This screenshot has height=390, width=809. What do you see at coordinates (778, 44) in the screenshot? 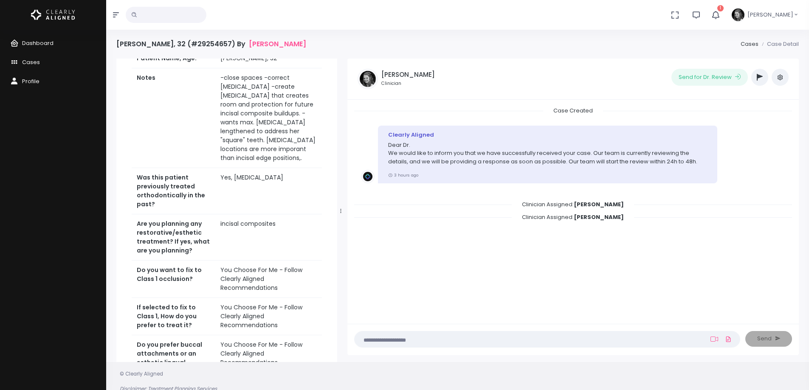
I see `li: Case Detail` at bounding box center [778, 44].